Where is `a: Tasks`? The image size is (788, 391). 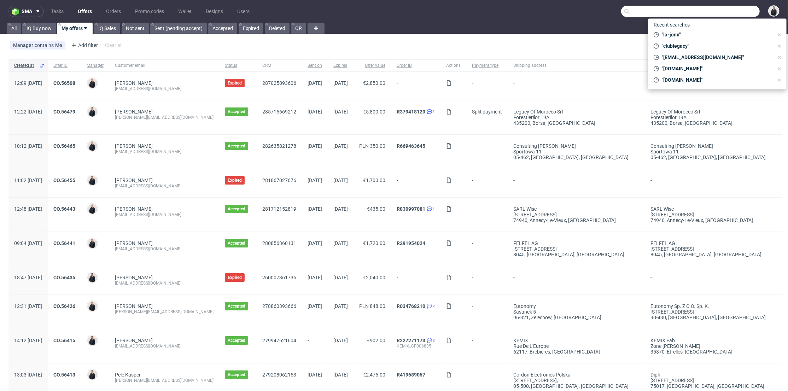 a: Tasks is located at coordinates (57, 11).